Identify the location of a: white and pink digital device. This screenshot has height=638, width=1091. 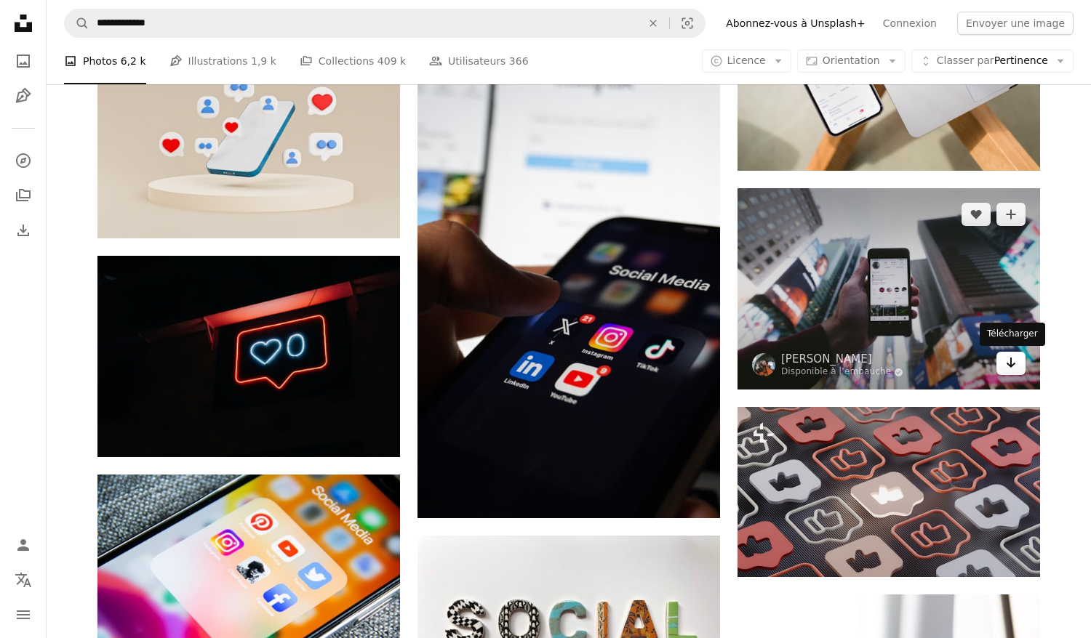
(249, 575).